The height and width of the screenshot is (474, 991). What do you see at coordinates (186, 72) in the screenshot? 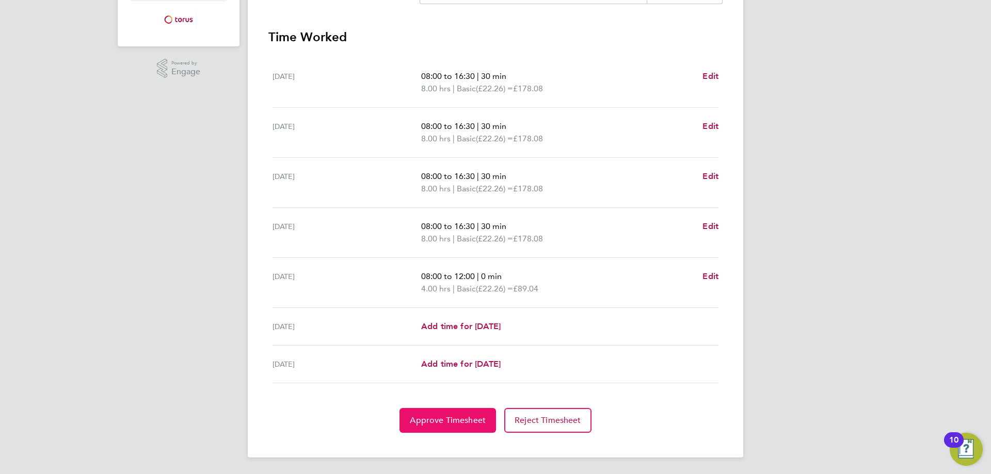
I see `span: Engage` at bounding box center [186, 72].